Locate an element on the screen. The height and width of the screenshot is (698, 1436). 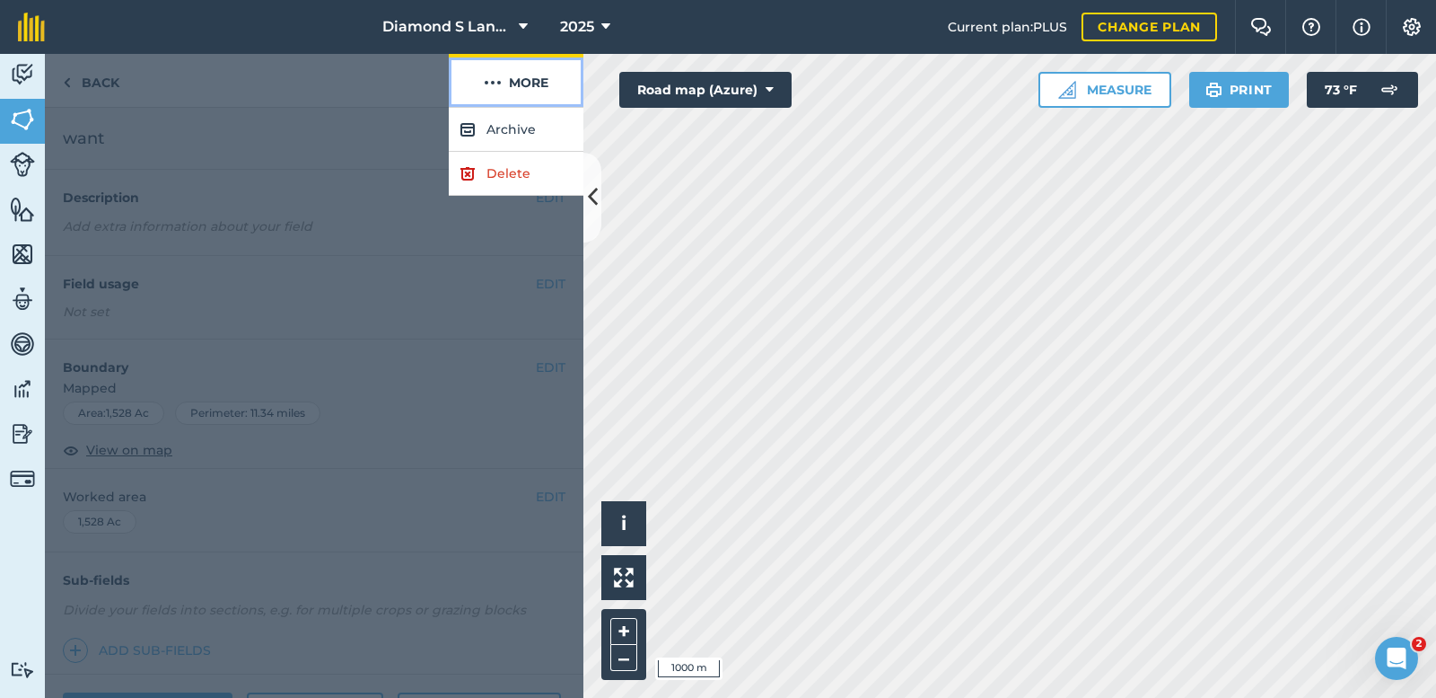
img: svg+xml;base64,PHN2ZyB4bWxucz0iaHR0cDovL3d3dy53My5vcmcvMjAwMC9zdmciIHdpZHRoPSIxOSIgaGVpZ2h0PSIyNC... is located at coordinates (1214, 90).